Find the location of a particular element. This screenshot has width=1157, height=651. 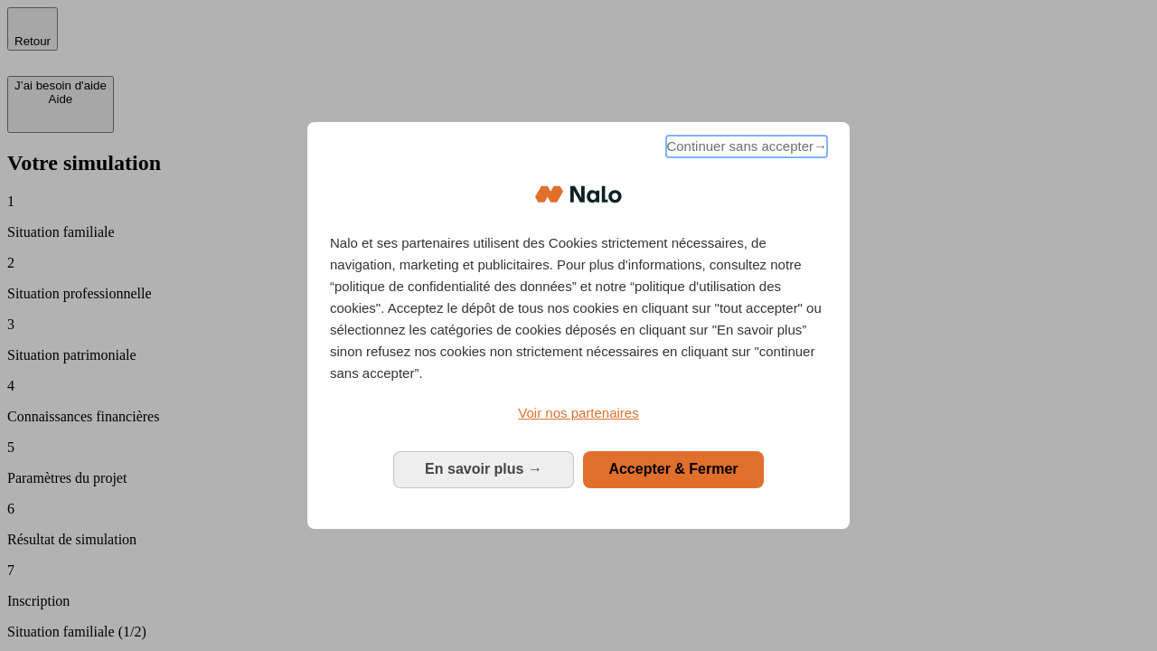

a: Voir nos partenaires is located at coordinates (578, 413).